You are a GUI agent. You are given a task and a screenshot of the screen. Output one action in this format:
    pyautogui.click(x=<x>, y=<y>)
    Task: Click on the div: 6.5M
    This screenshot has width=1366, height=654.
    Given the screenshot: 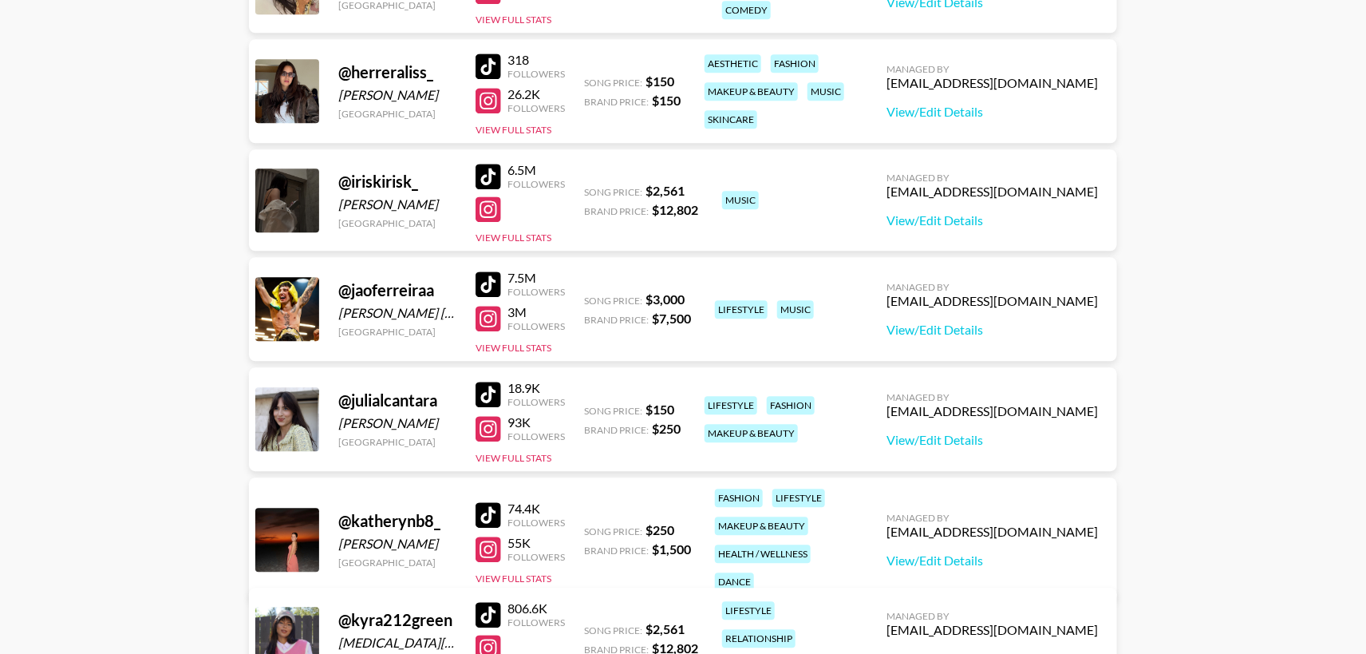 What is the action you would take?
    pyautogui.click(x=536, y=170)
    